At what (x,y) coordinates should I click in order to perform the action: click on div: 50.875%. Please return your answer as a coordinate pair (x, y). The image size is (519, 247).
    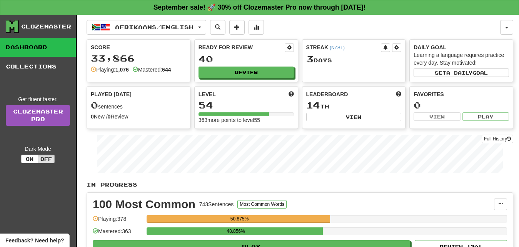
    Looking at the image, I should click on (239, 219).